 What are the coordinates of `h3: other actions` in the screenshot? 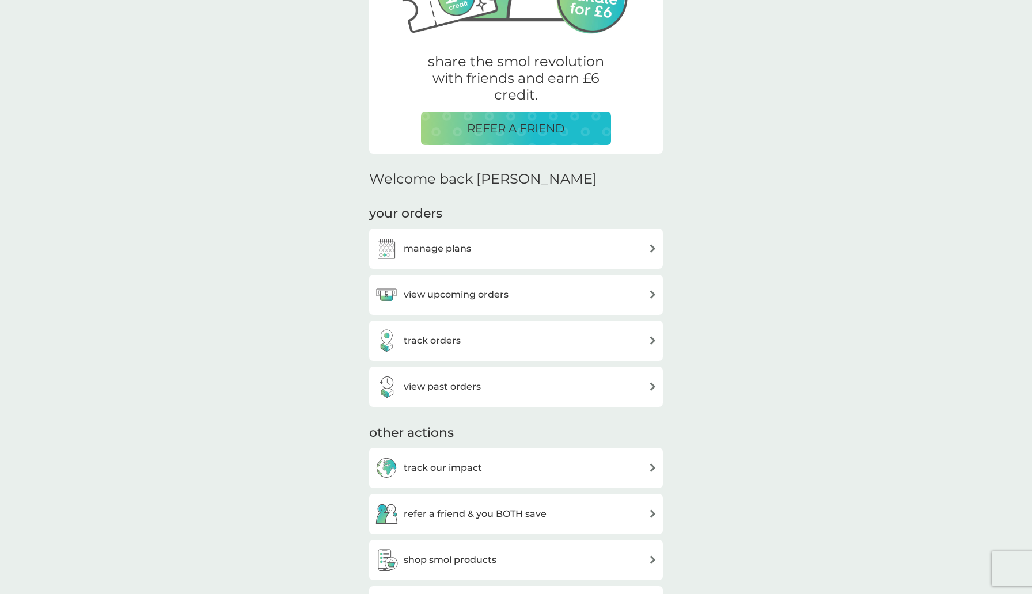 It's located at (411, 433).